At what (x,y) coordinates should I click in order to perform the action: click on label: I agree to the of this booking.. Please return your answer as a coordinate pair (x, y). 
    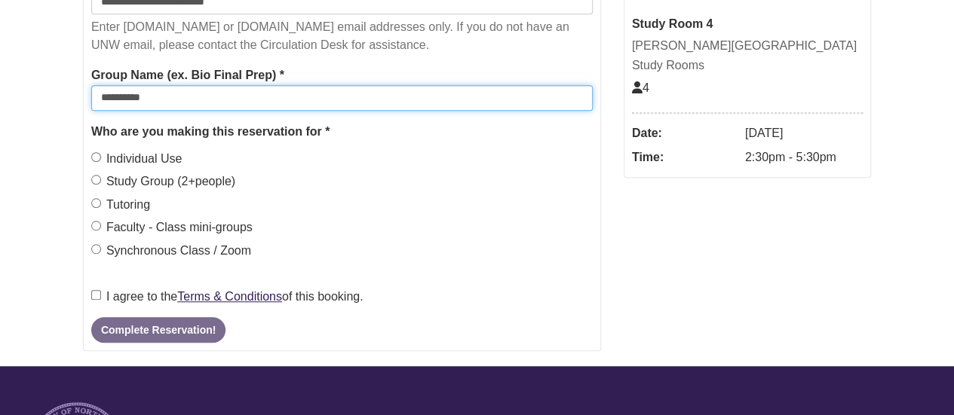
    Looking at the image, I should click on (227, 297).